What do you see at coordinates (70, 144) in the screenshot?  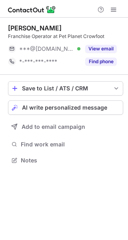 I see `span: Find work email` at bounding box center [70, 144].